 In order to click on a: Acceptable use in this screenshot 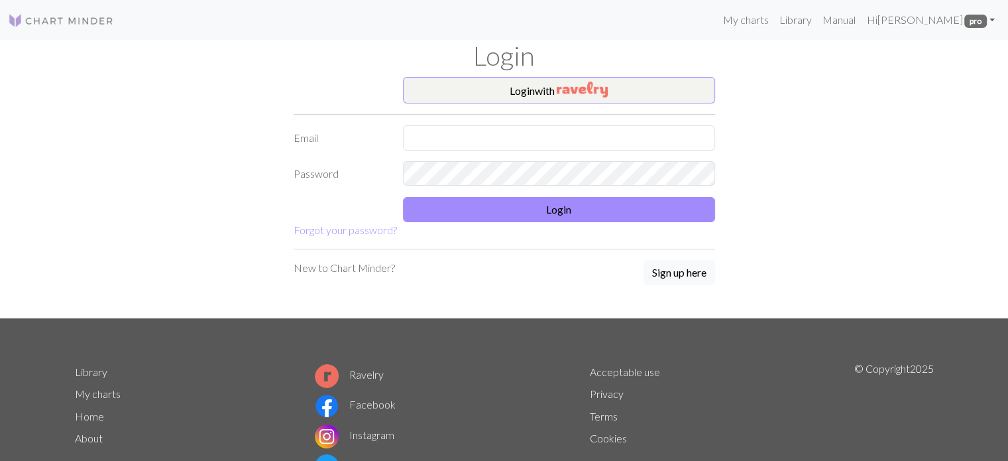, I will do `click(625, 371)`.